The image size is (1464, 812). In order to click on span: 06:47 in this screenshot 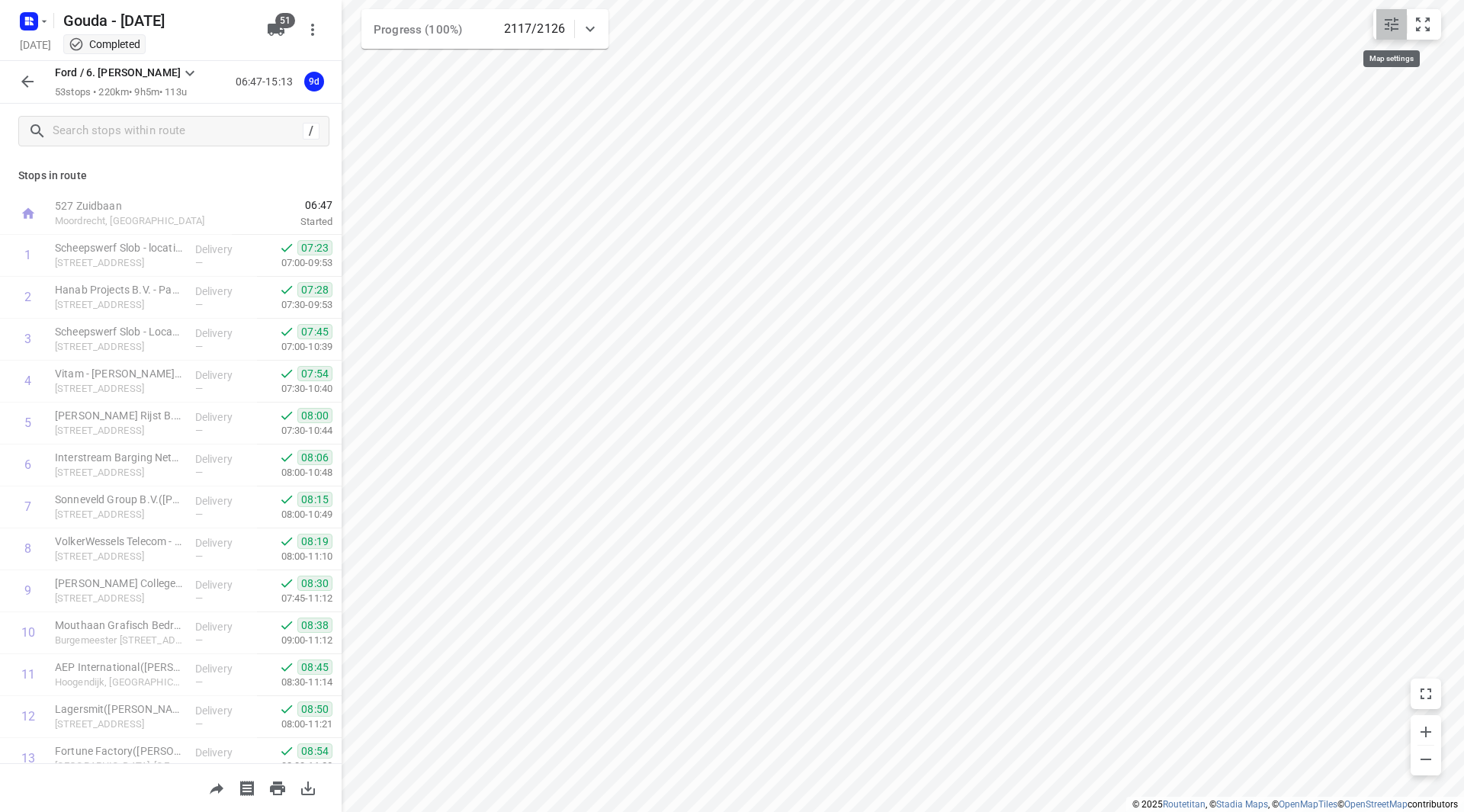, I will do `click(282, 205)`.